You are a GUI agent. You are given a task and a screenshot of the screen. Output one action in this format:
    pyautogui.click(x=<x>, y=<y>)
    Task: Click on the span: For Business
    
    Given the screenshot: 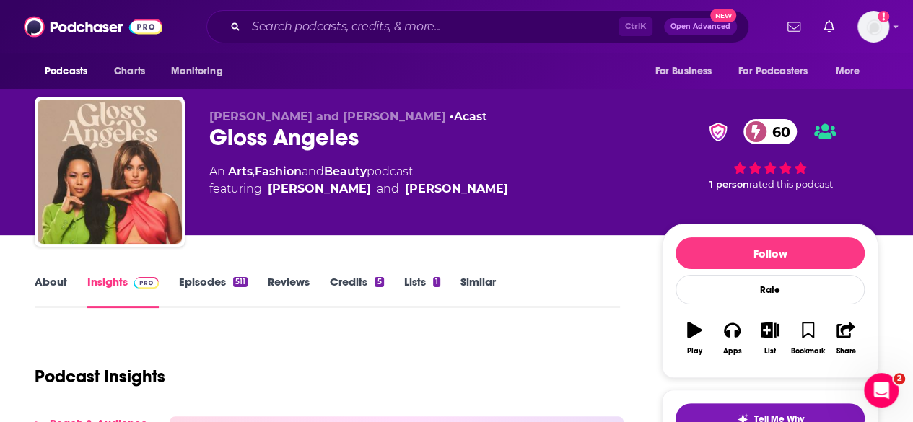 What is the action you would take?
    pyautogui.click(x=683, y=71)
    